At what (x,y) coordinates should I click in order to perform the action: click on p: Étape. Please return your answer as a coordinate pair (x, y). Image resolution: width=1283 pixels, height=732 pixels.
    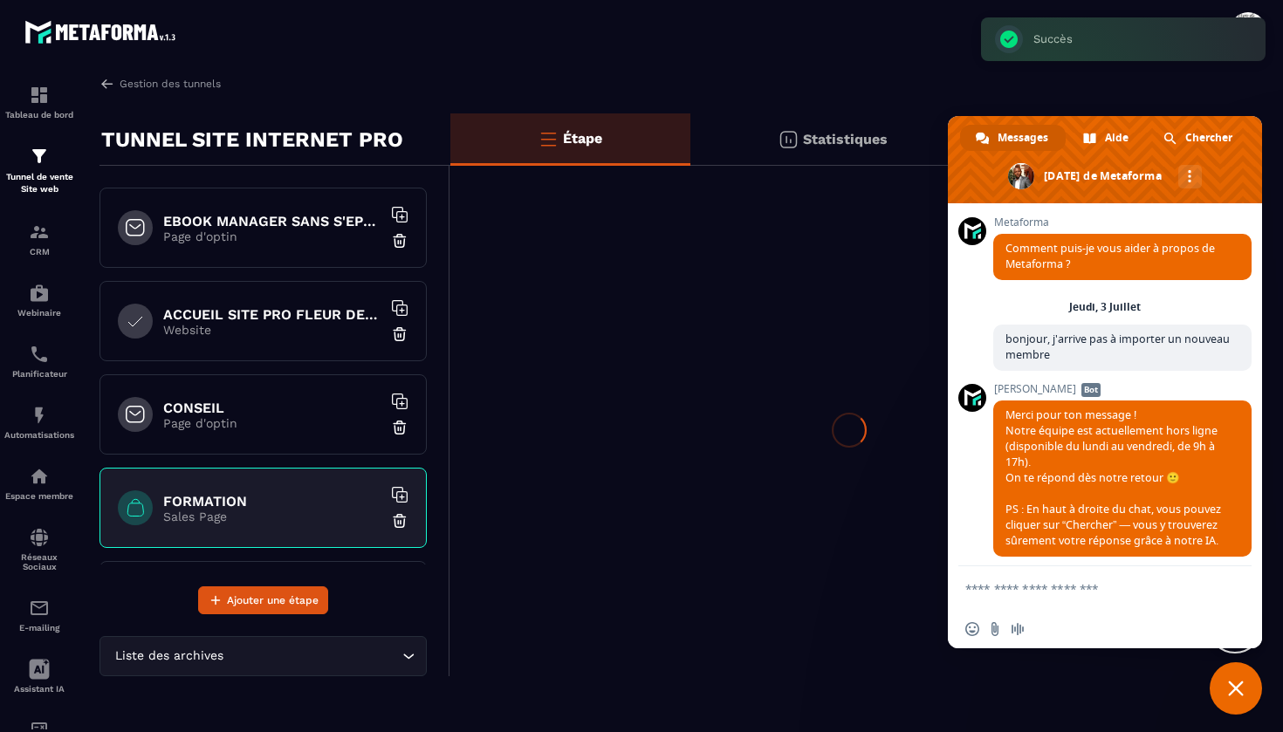
    Looking at the image, I should click on (582, 138).